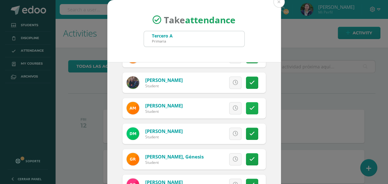 The height and width of the screenshot is (184, 388). What do you see at coordinates (199, 20) in the screenshot?
I see `span: Take` at bounding box center [199, 20].